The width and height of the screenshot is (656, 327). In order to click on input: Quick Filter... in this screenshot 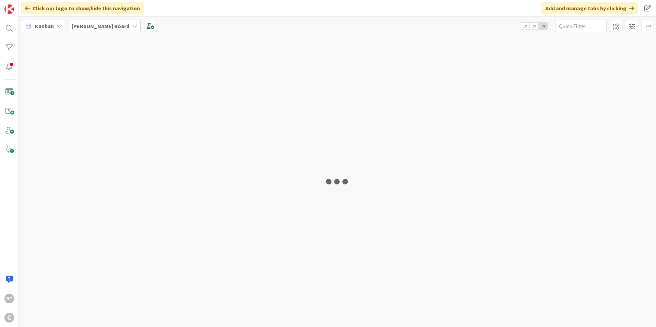, I will do `click(581, 26)`.